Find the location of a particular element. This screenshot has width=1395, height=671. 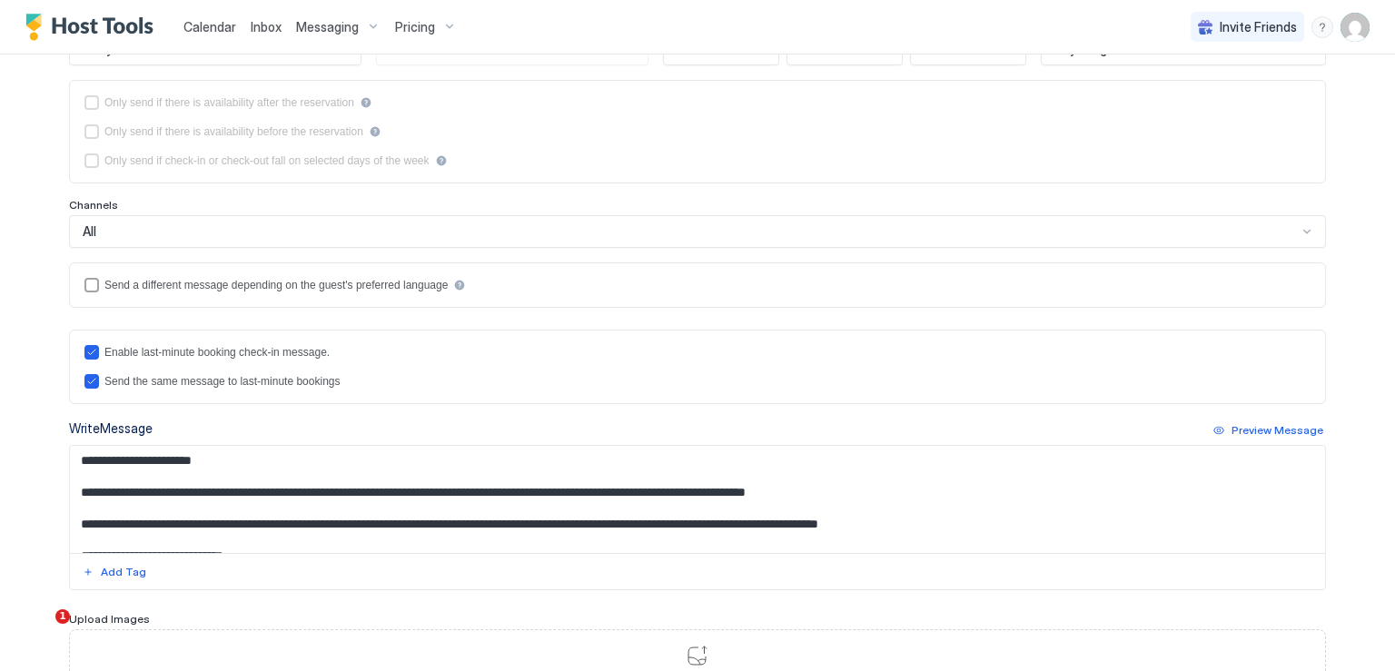

button: Preview Message is located at coordinates (1268, 431).